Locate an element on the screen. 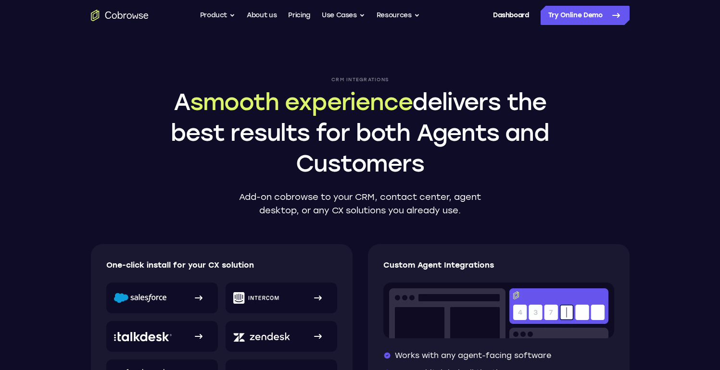 The image size is (720, 370). img: Zendesk logo is located at coordinates (262, 337).